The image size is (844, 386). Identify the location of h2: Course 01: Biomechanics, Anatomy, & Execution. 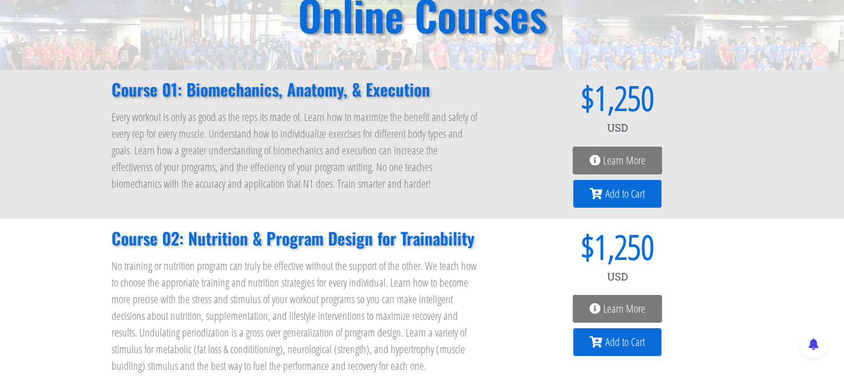
(296, 89).